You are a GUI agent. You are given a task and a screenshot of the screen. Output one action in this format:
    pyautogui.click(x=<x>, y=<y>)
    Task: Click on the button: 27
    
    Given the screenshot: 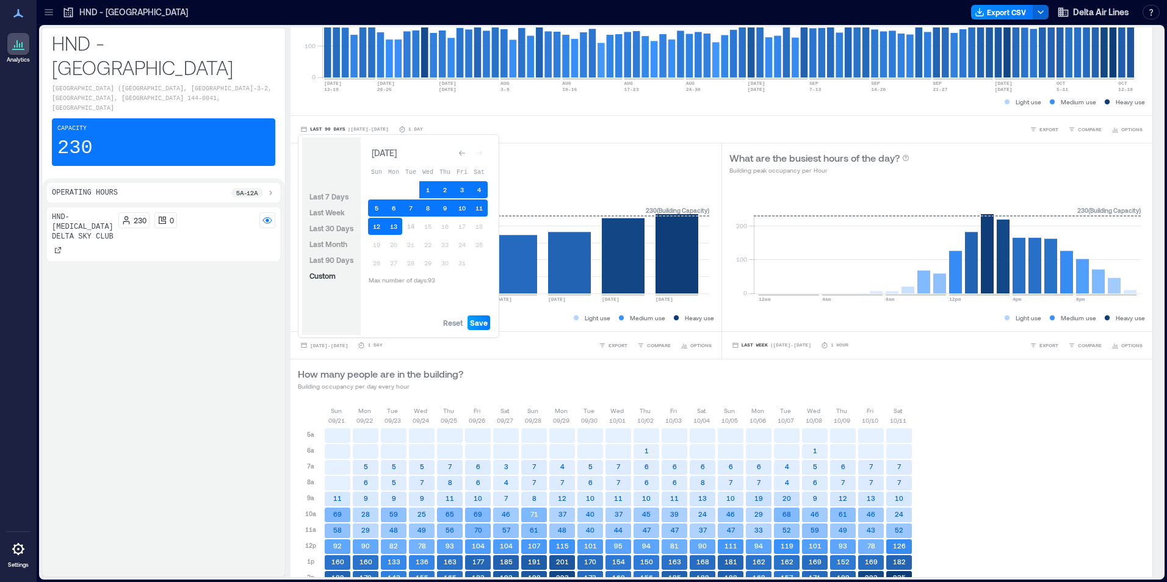 What is the action you would take?
    pyautogui.click(x=394, y=263)
    